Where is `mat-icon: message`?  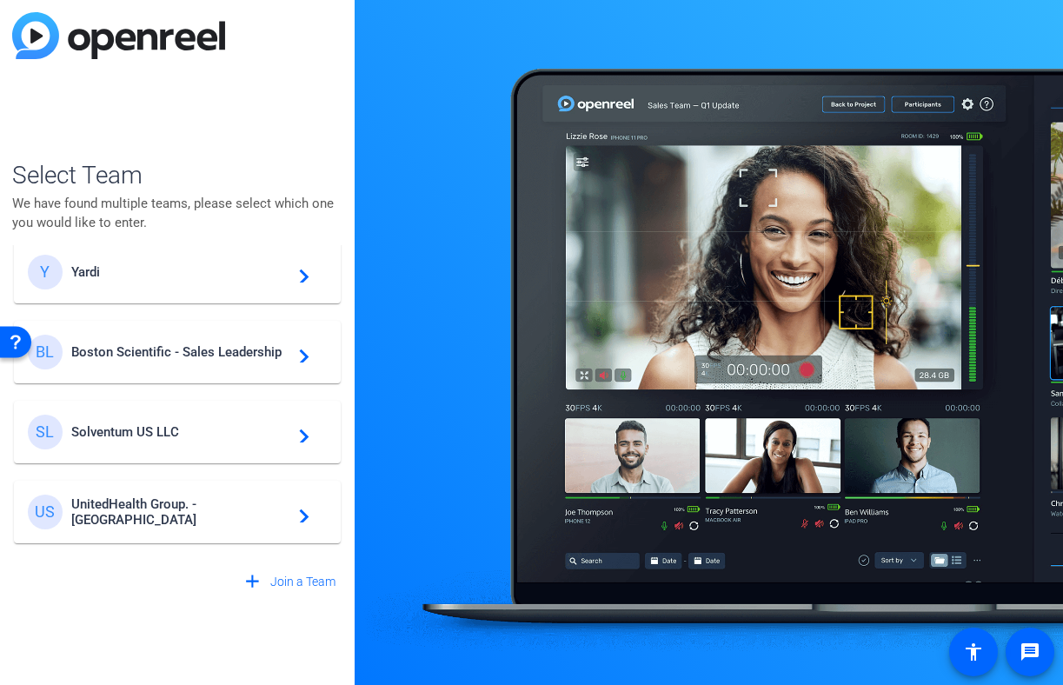
mat-icon: message is located at coordinates (1030, 652).